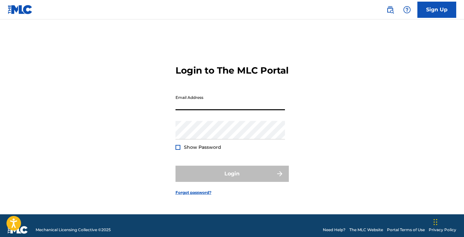  What do you see at coordinates (437, 10) in the screenshot?
I see `a: Sign Up` at bounding box center [437, 10].